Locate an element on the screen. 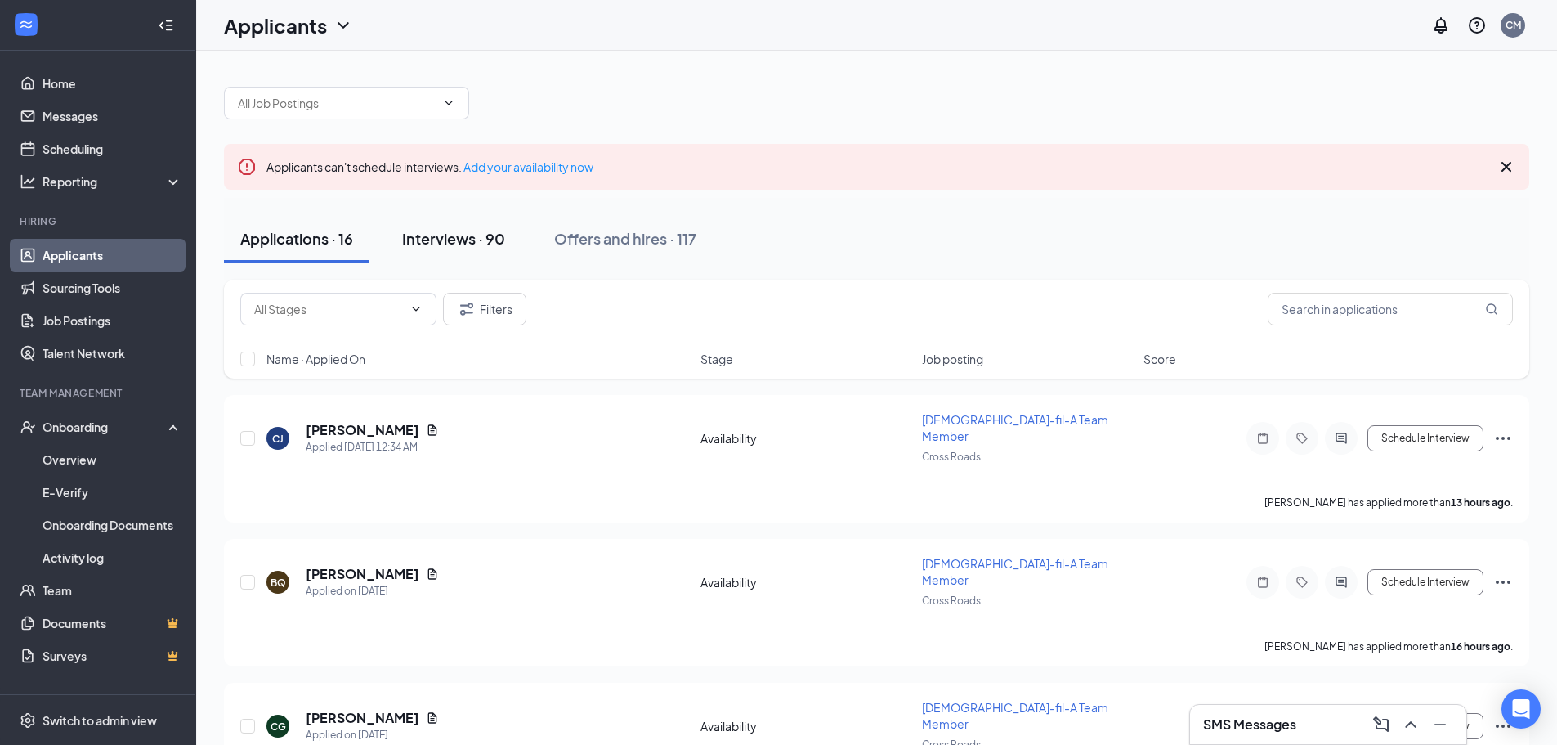 The image size is (1557, 745). svg: ComposeMessage is located at coordinates (1381, 724).